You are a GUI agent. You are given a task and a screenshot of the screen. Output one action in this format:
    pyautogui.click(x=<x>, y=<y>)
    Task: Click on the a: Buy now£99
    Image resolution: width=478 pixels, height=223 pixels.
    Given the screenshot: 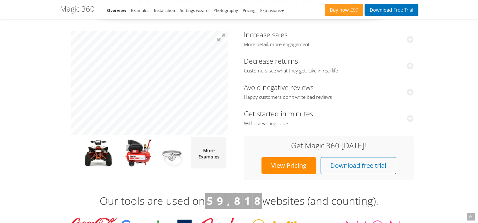 What is the action you would take?
    pyautogui.click(x=344, y=10)
    